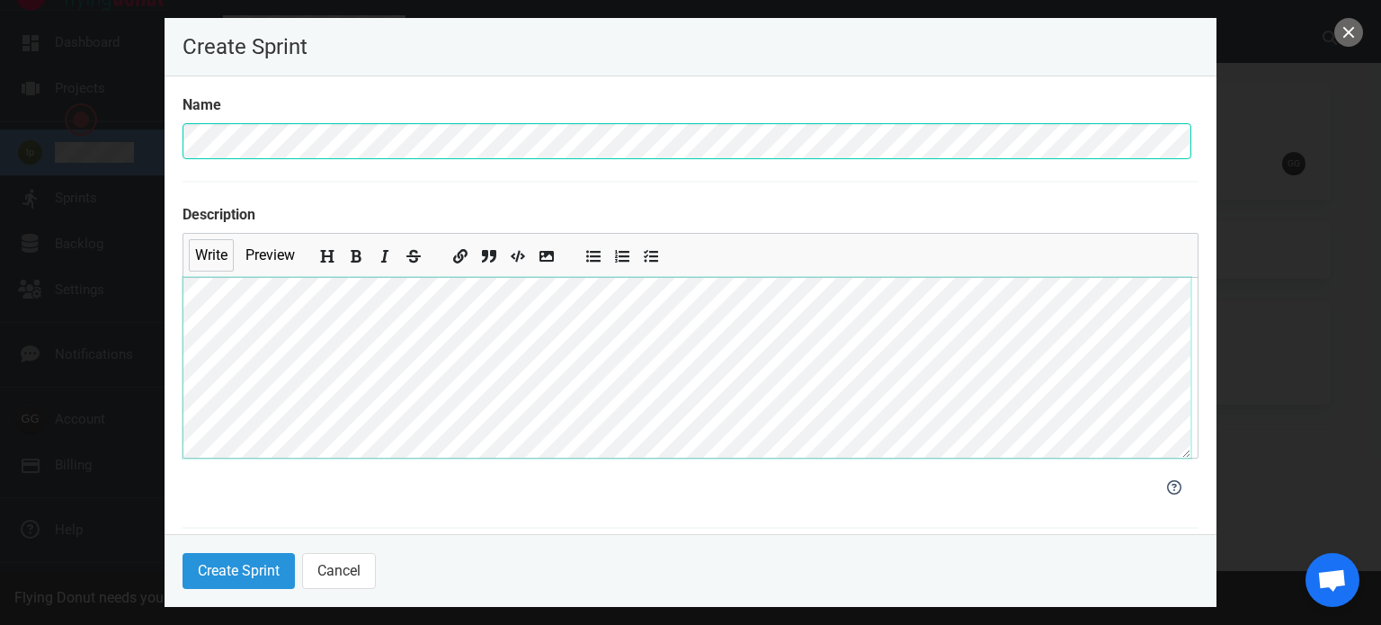 The image size is (1381, 625). What do you see at coordinates (691, 47) in the screenshot?
I see `p: Create Sprint` at bounding box center [691, 47].